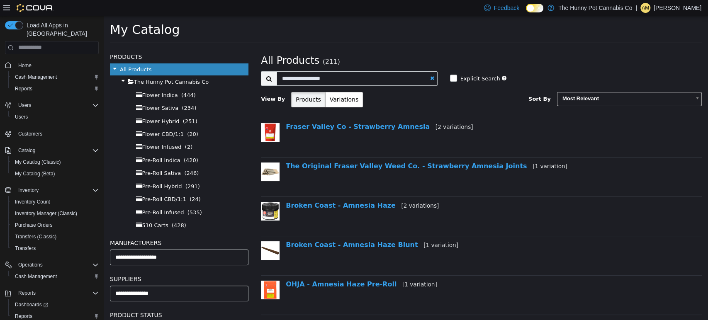 The width and height of the screenshot is (708, 320). Describe the element at coordinates (55, 225) in the screenshot. I see `span: Purchase Orders` at that location.